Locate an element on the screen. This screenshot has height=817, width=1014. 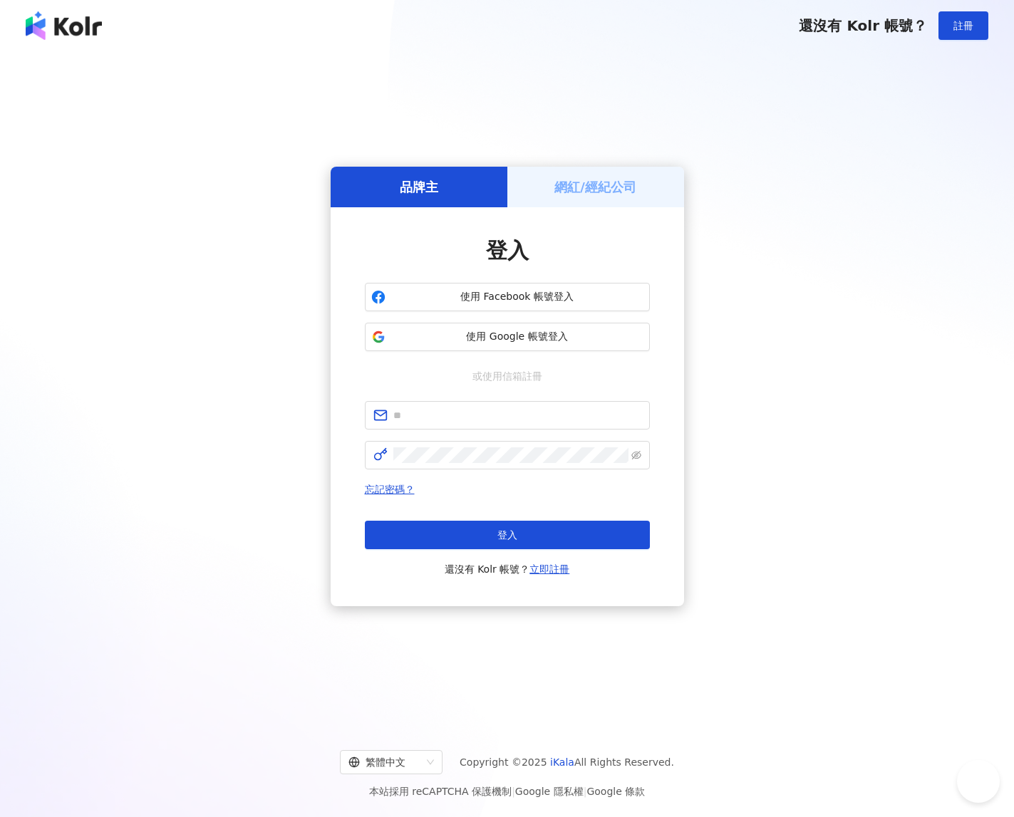
a: Google 條款 is located at coordinates (616, 792).